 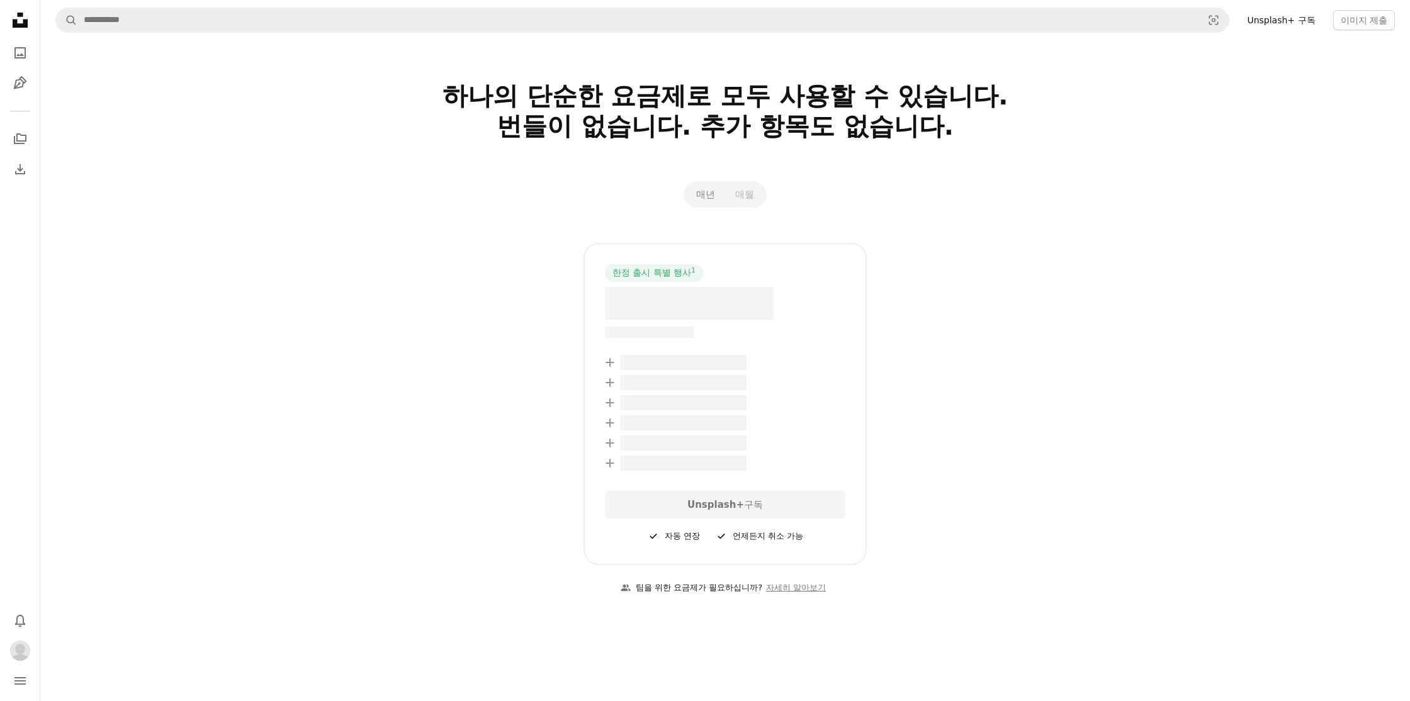 I want to click on a: 다운로드 내역, so click(x=20, y=169).